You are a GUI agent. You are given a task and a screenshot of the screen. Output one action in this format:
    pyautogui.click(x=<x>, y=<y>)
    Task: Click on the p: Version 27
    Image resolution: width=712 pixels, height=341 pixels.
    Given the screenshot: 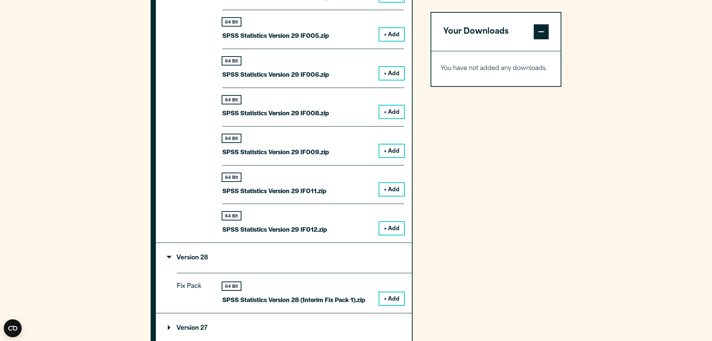 What is the action you would take?
    pyautogui.click(x=188, y=328)
    